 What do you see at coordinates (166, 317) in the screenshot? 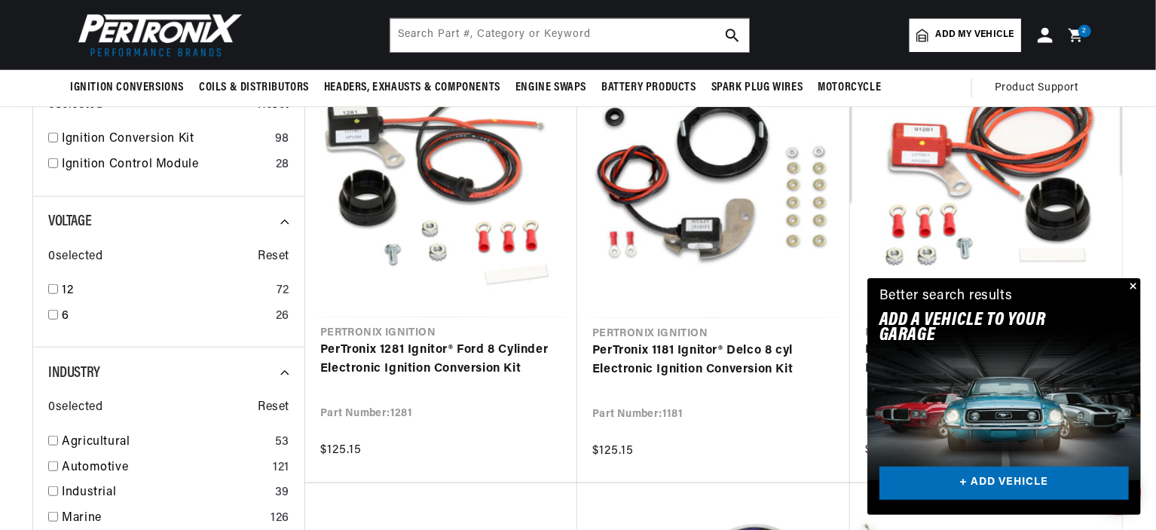
I see `a: 6` at bounding box center [166, 317].